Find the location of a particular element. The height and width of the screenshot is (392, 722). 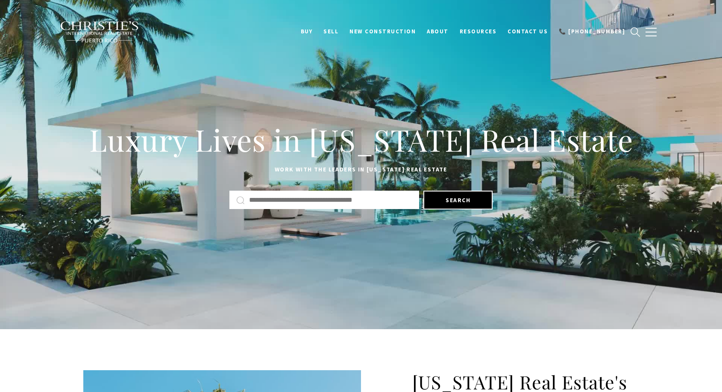

img: Christie's International Real Estate black text logo is located at coordinates (99, 32).